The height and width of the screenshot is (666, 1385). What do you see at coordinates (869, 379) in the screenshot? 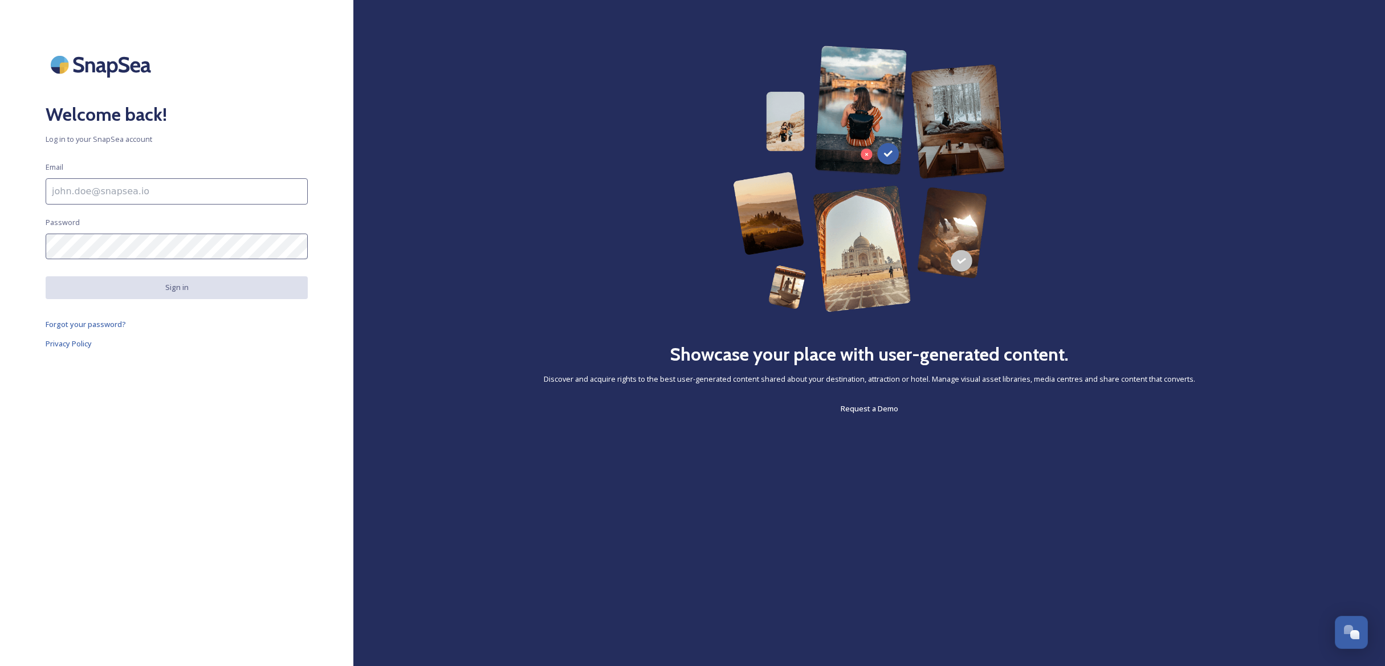
I see `span: Discover and acquire rights to the best user-generated content shared about your destination, att...` at bounding box center [869, 379].